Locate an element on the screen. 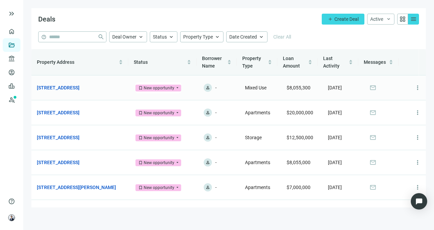 The width and height of the screenshot is (434, 230). button: Activekeyboard_arrow_down is located at coordinates (380, 19).